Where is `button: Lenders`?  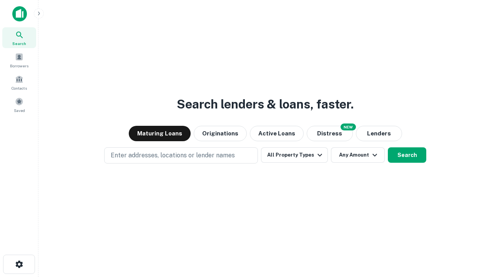
button: Lenders is located at coordinates (379, 133).